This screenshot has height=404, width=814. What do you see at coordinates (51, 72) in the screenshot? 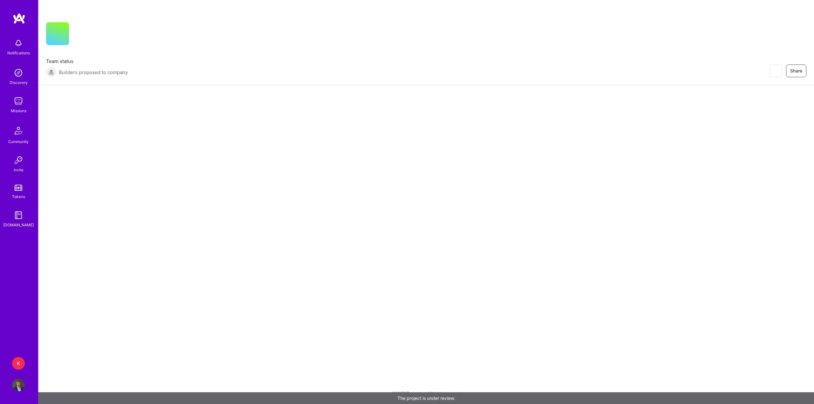
I see `img: Builders proposed to company` at bounding box center [51, 72].